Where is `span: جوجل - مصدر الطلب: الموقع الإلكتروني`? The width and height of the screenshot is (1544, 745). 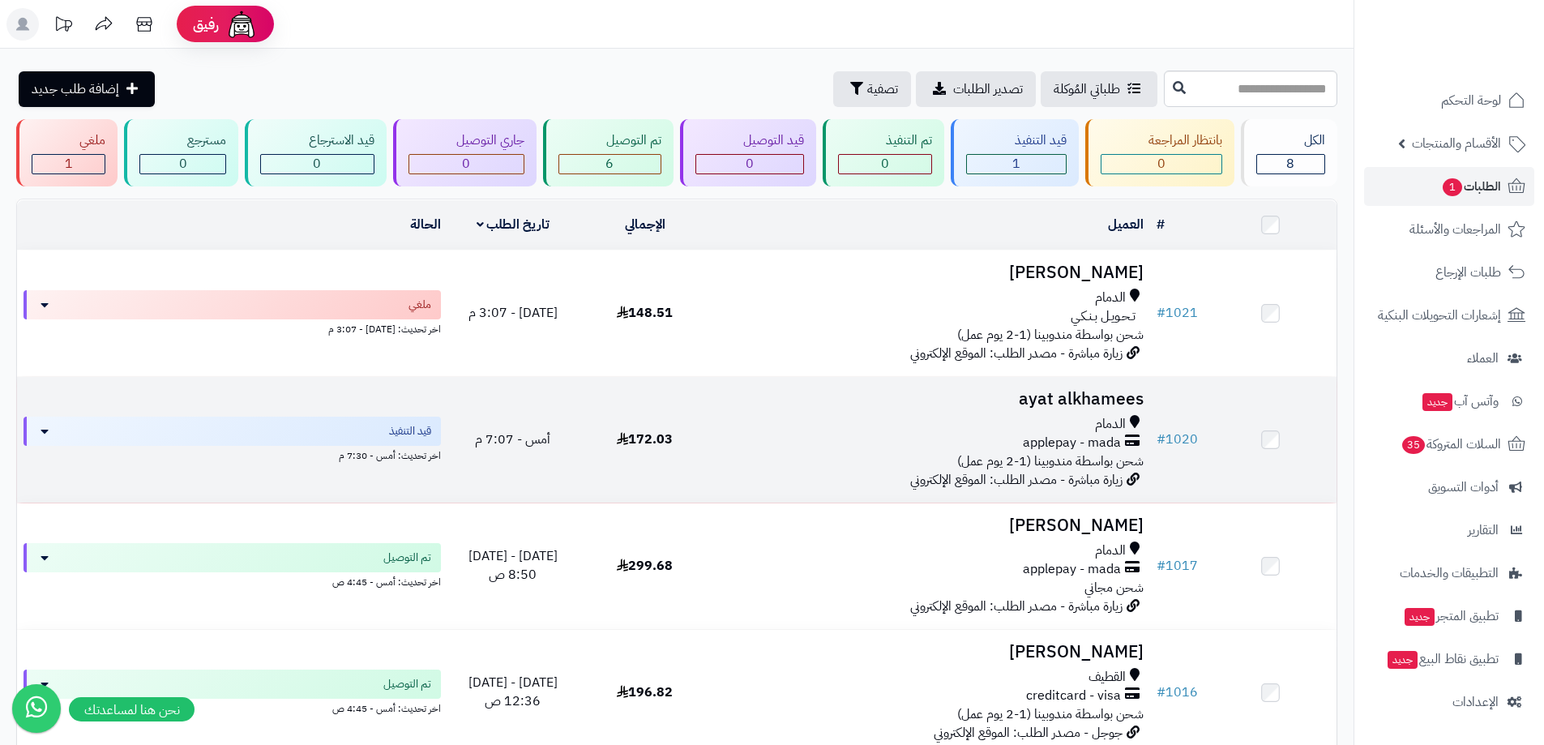 span: جوجل - مصدر الطلب: الموقع الإلكتروني is located at coordinates (1028, 733).